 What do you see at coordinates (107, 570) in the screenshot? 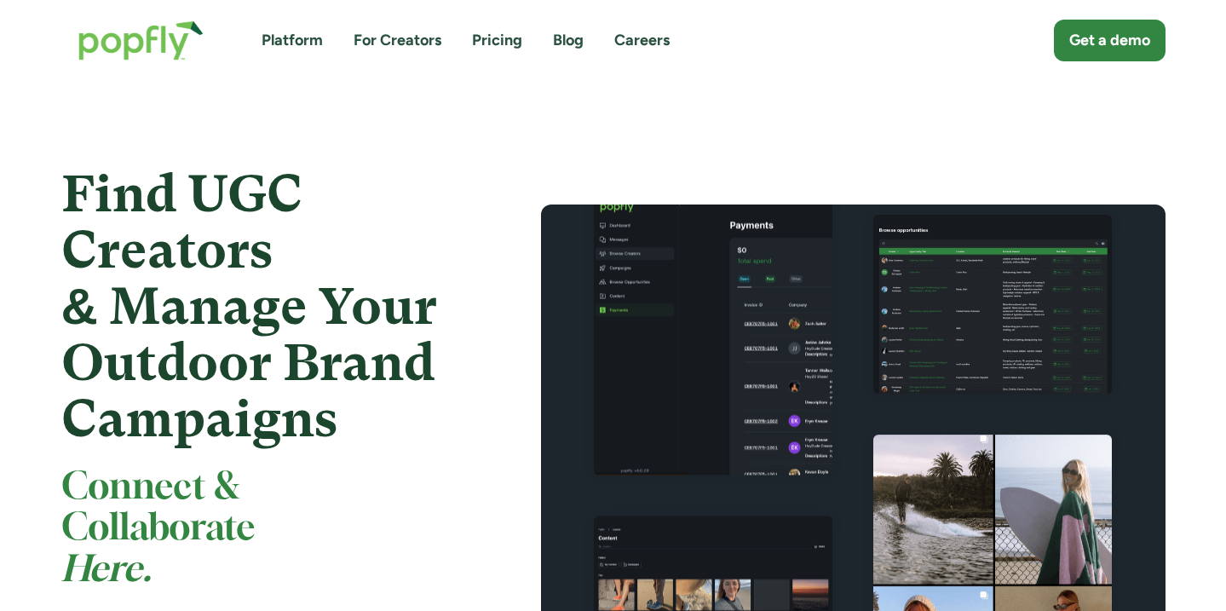
I see `em: Here.` at bounding box center [107, 570].